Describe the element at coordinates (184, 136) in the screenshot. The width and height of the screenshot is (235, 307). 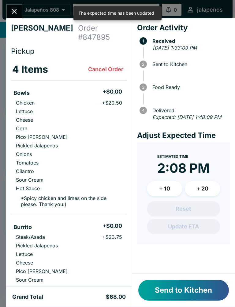
I see `h4: Adjust Expected Time` at that location.